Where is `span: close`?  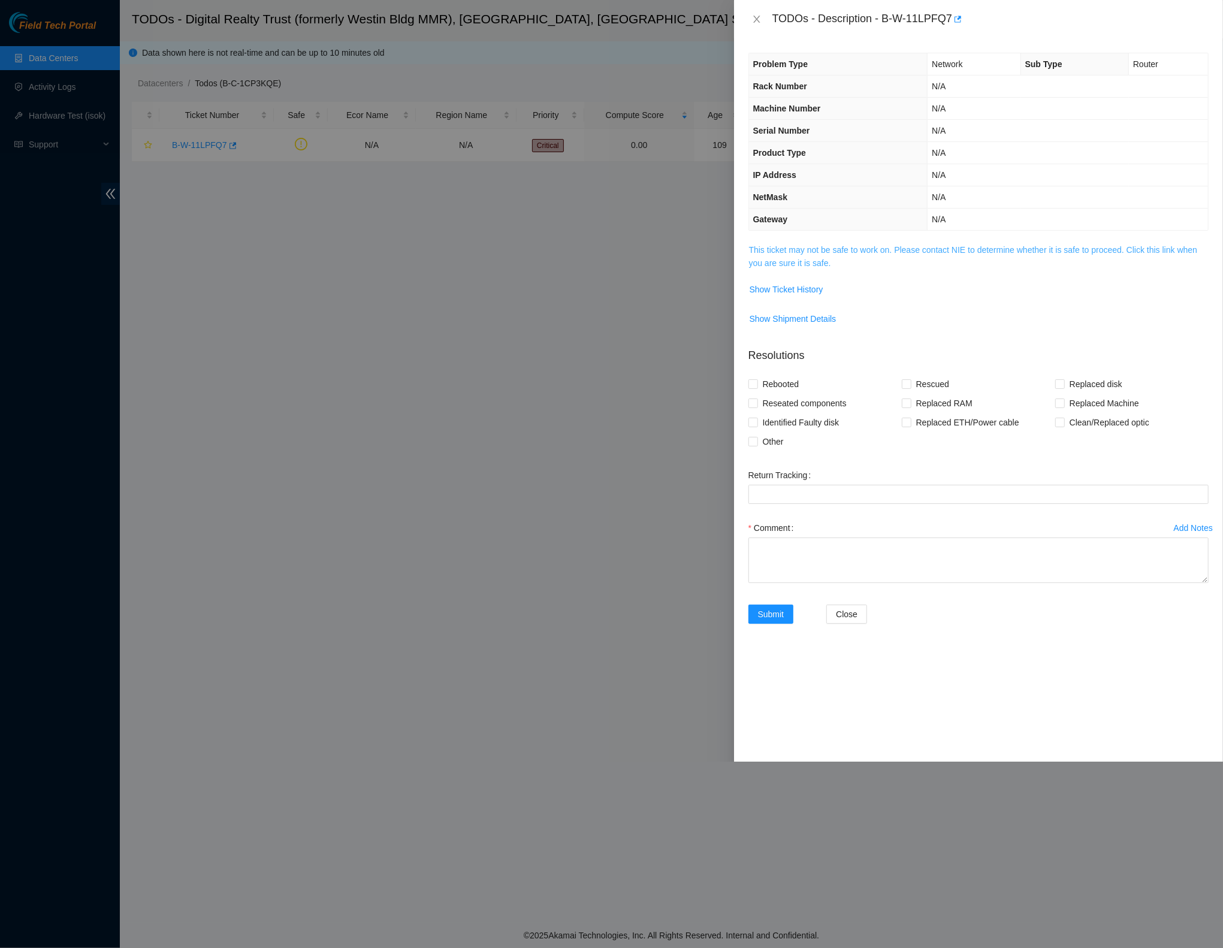 span: close is located at coordinates (757, 19).